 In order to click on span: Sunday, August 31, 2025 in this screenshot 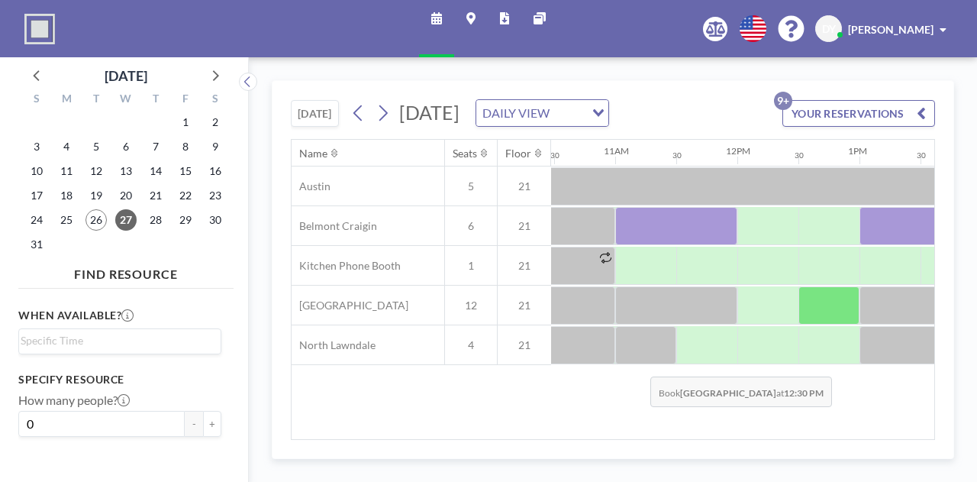, I will do `click(37, 244)`.